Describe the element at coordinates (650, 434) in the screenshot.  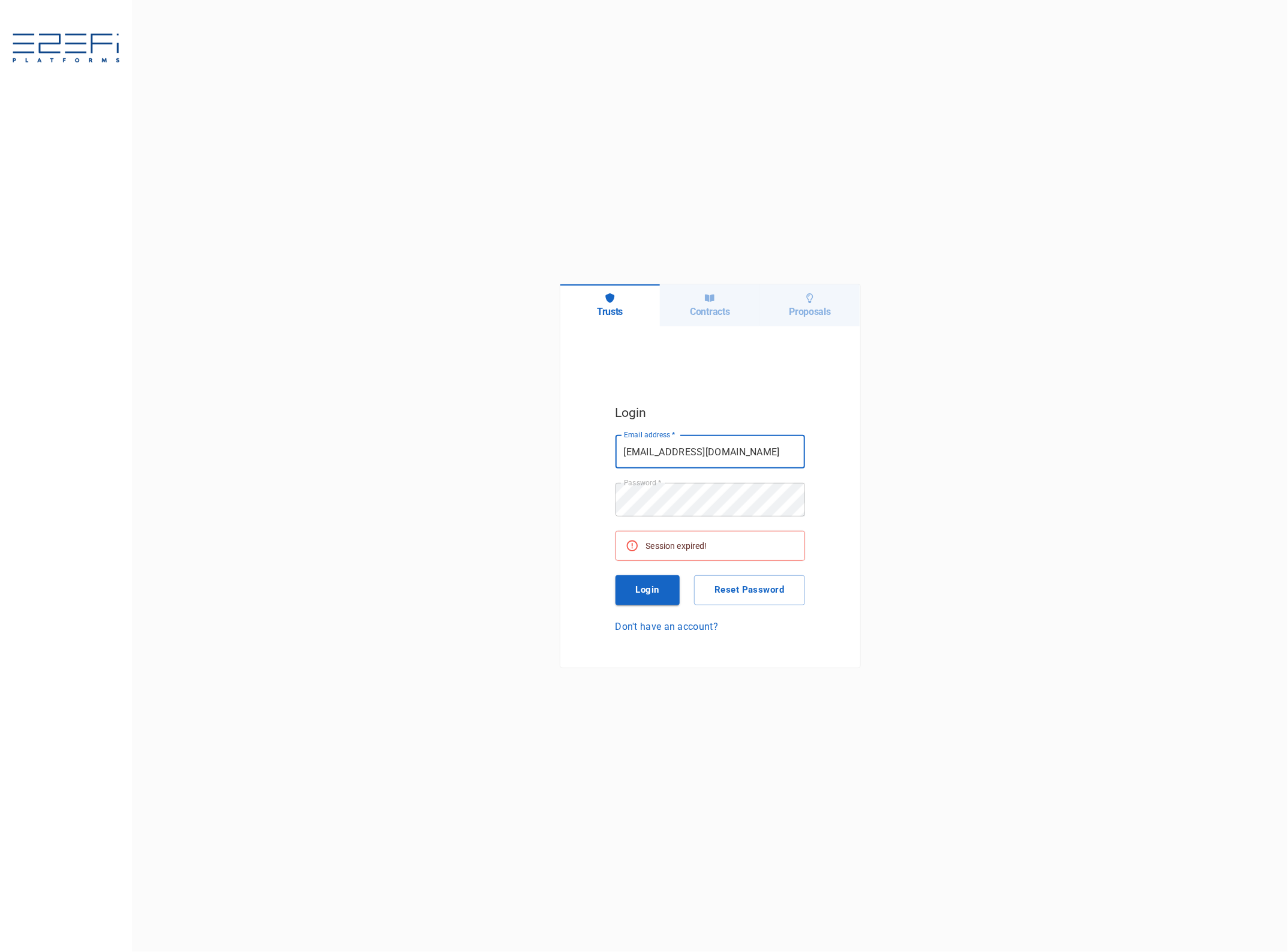
I see `label: Email address` at that location.